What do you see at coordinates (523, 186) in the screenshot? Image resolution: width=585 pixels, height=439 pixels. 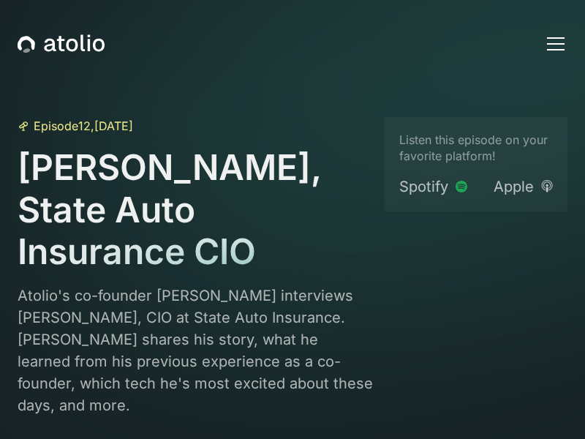 I see `a: Apple` at bounding box center [523, 186].